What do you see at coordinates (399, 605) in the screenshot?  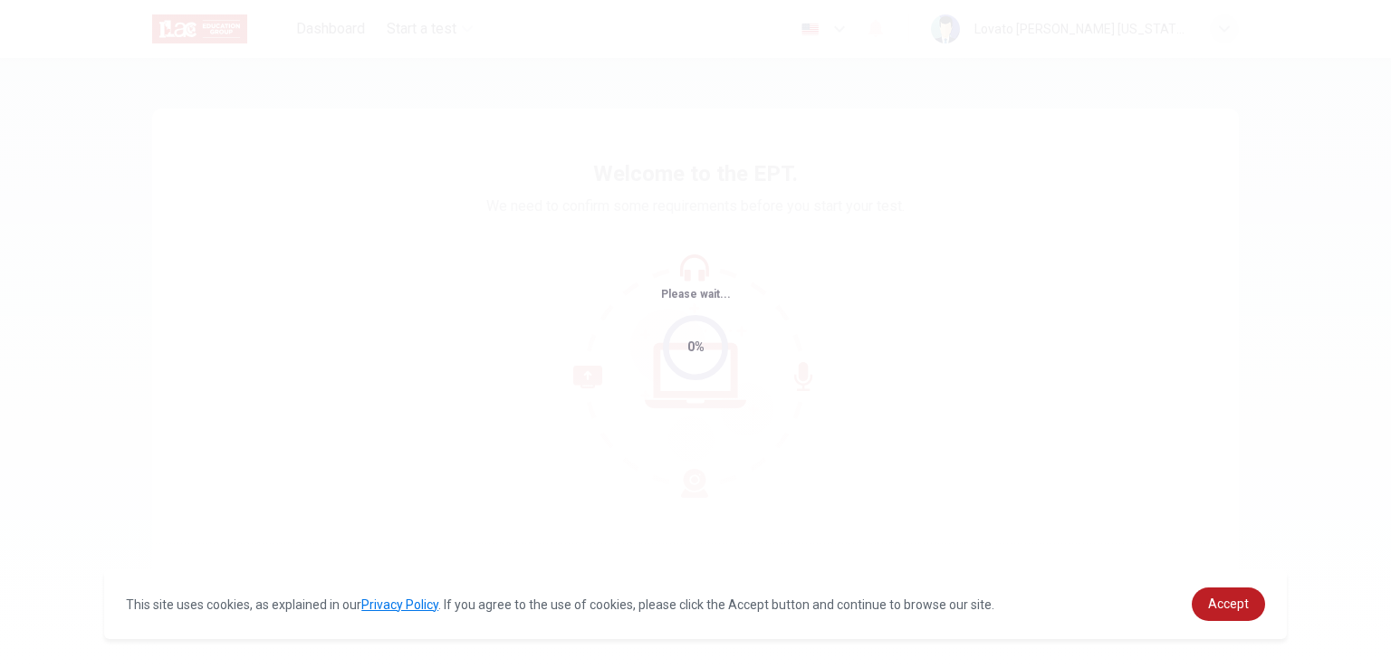 I see `a: Privacy Policy` at bounding box center [399, 605].